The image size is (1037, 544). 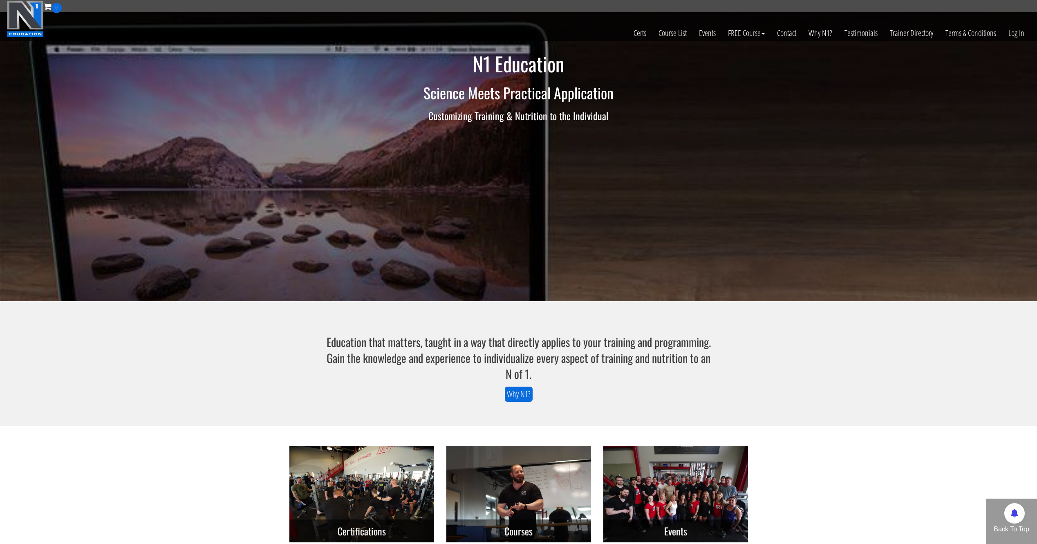 What do you see at coordinates (676, 531) in the screenshot?
I see `h3: Events` at bounding box center [676, 531].